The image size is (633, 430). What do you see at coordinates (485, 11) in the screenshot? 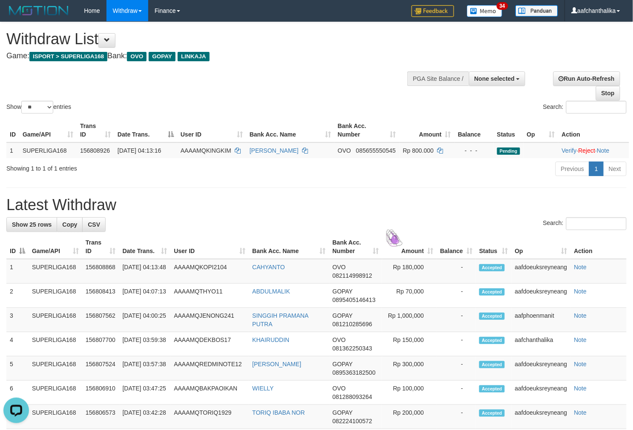
I see `img: Button%20Memo.svg` at bounding box center [485, 11].